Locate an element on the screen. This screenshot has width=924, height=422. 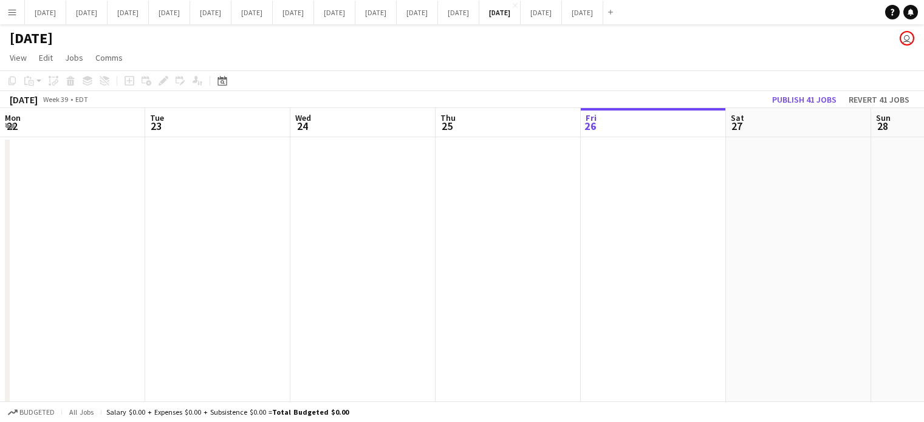
a: Edit is located at coordinates (46, 58).